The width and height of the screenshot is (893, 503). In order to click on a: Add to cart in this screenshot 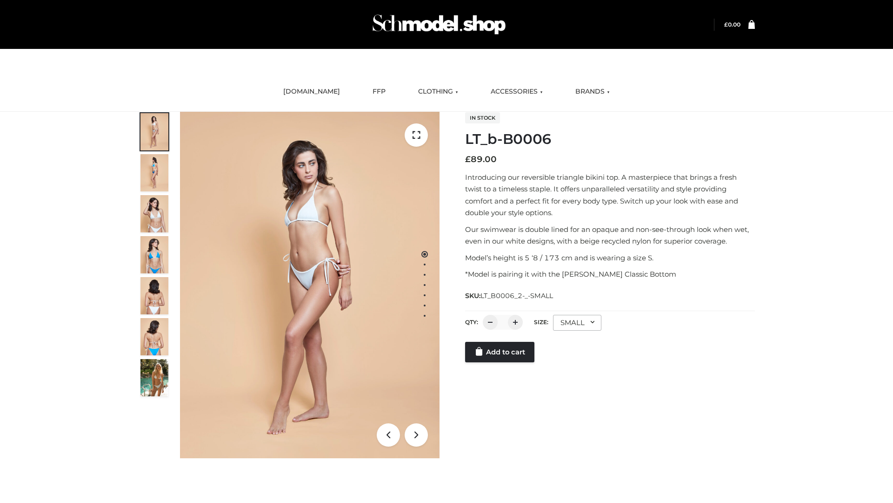, I will do `click(500, 352)`.